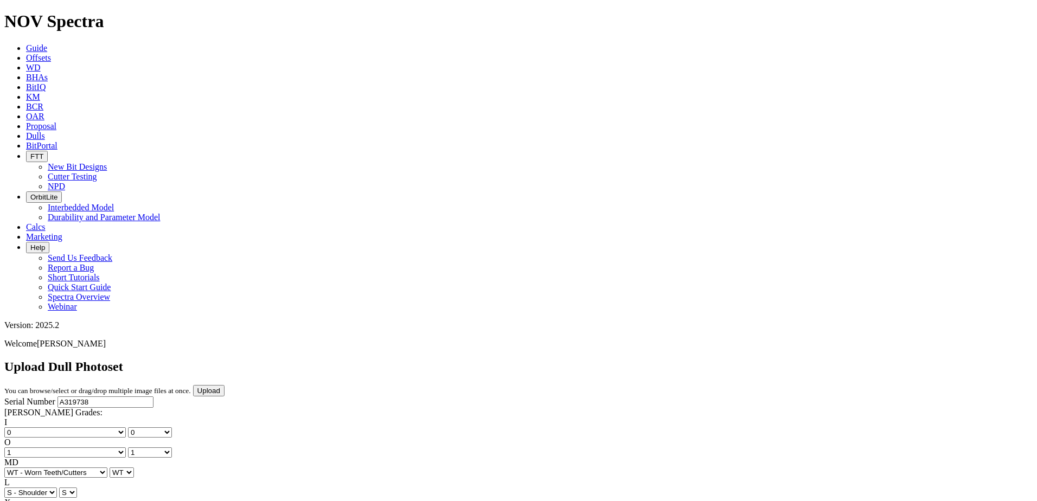  Describe the element at coordinates (56, 186) in the screenshot. I see `a: NPD` at that location.